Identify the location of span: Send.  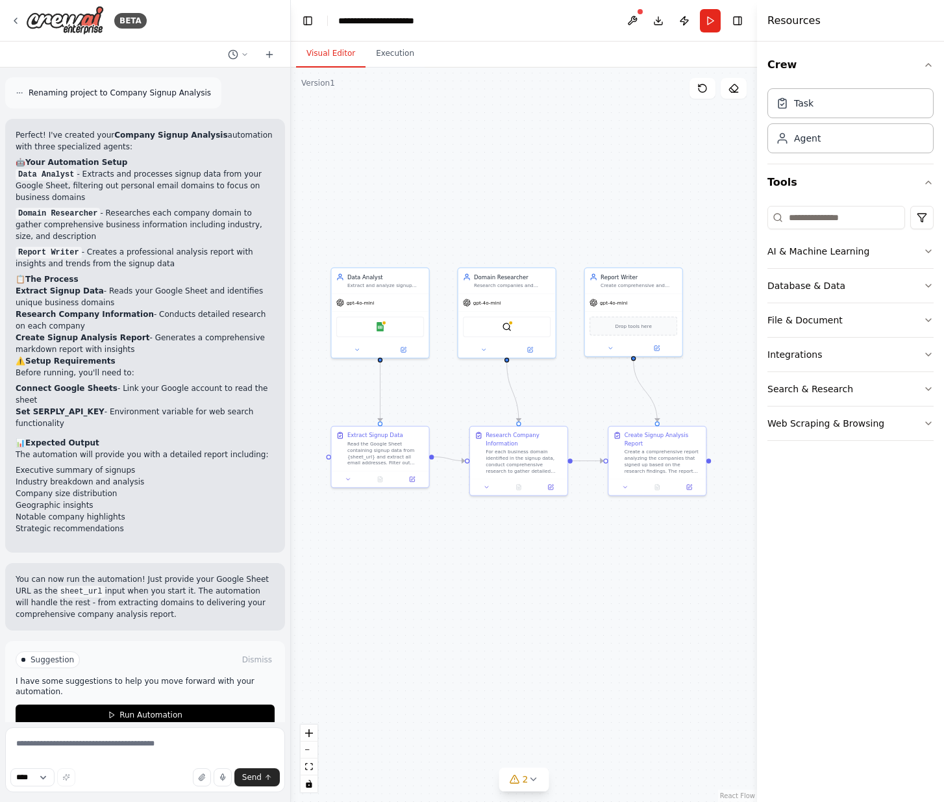
(252, 777).